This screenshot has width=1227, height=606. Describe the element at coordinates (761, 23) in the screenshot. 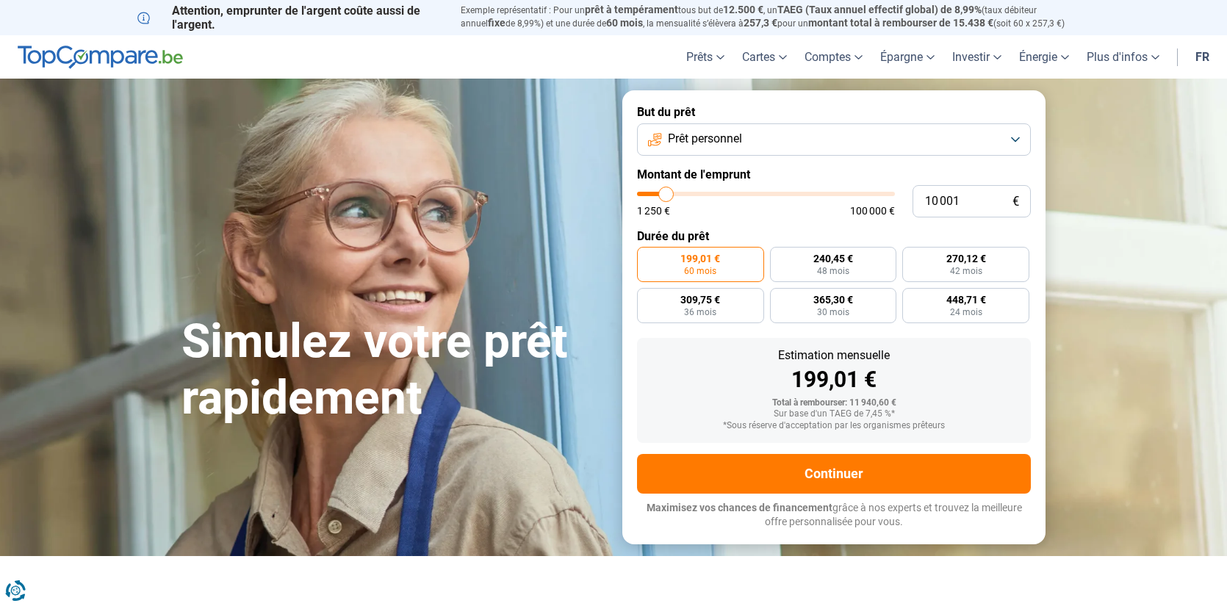

I see `span: 257,3 €` at that location.